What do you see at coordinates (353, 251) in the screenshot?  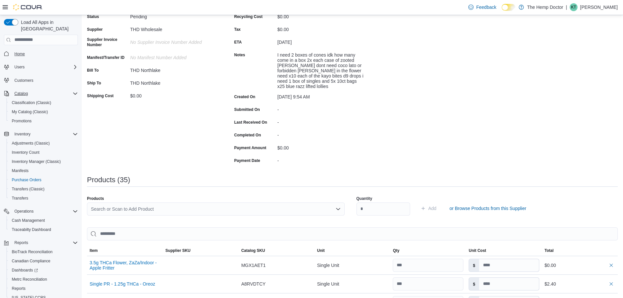 I see `button: Unit` at bounding box center [353, 251].